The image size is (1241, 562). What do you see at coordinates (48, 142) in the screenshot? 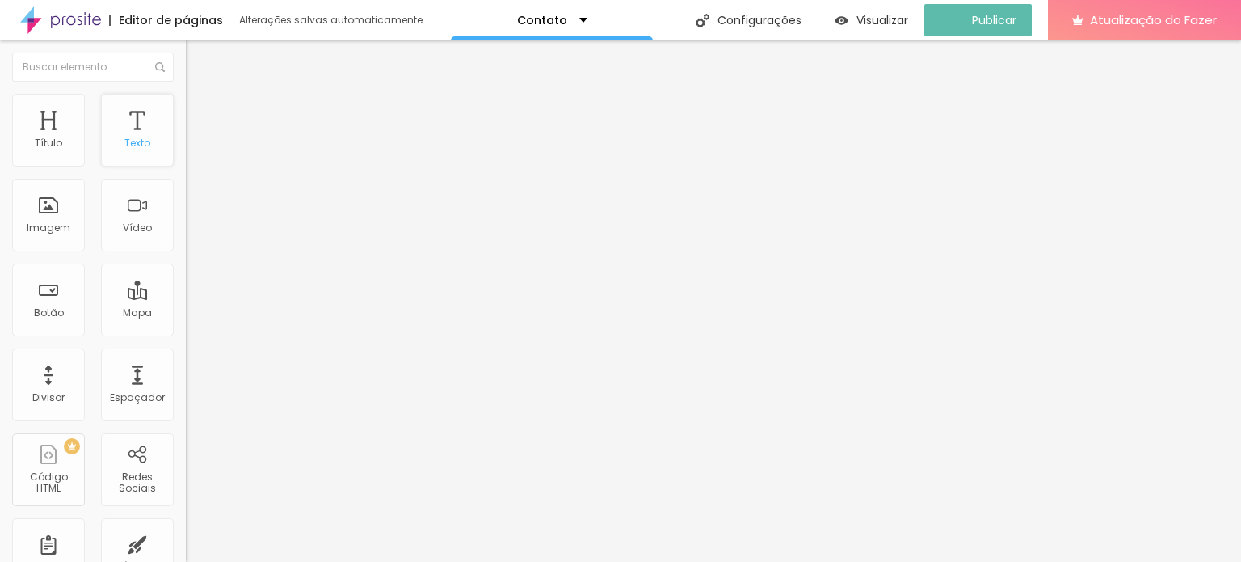
I see `font: Título` at bounding box center [48, 142].